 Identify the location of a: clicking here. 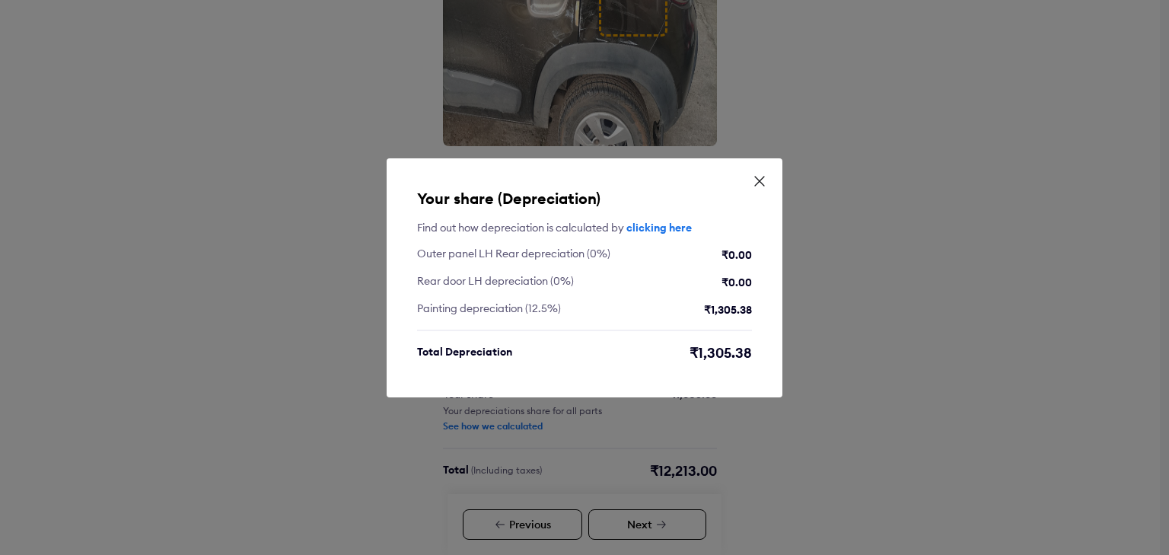
(659, 228).